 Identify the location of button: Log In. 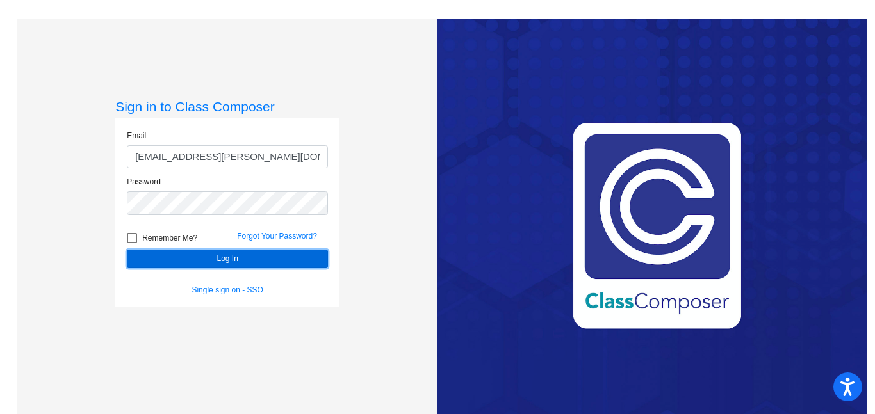
(227, 259).